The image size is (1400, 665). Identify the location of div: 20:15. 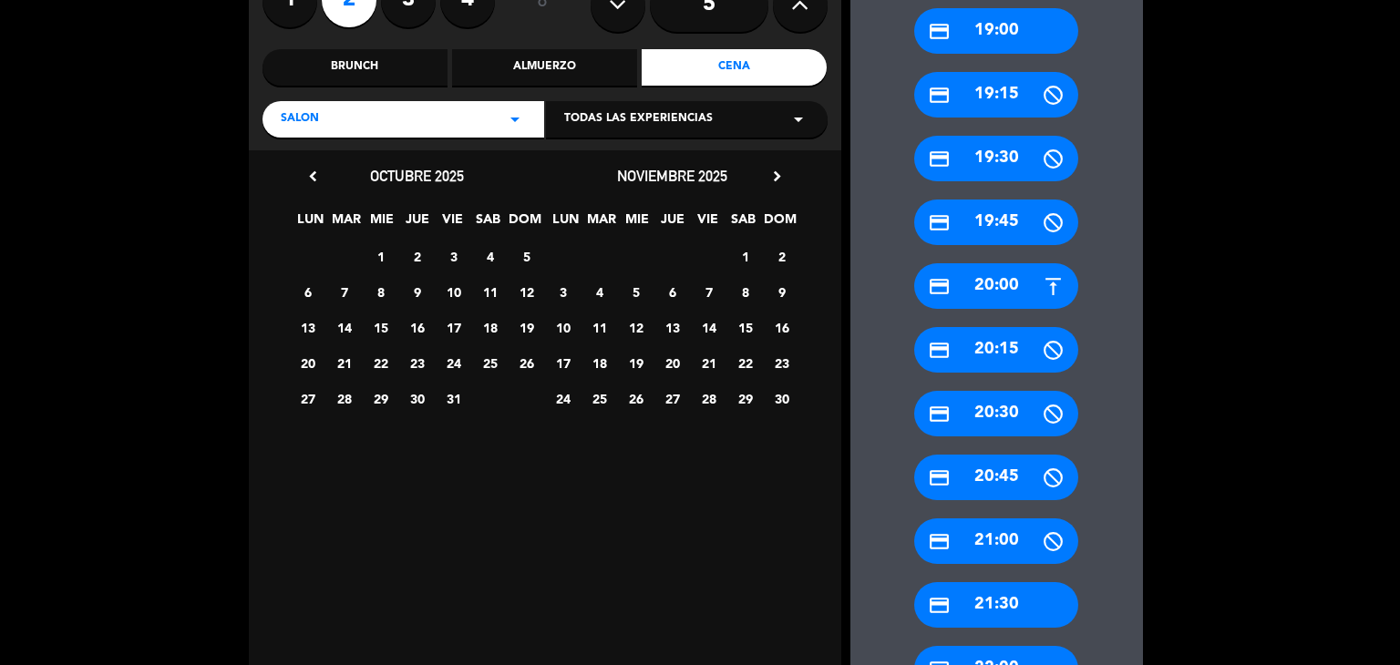
(996, 350).